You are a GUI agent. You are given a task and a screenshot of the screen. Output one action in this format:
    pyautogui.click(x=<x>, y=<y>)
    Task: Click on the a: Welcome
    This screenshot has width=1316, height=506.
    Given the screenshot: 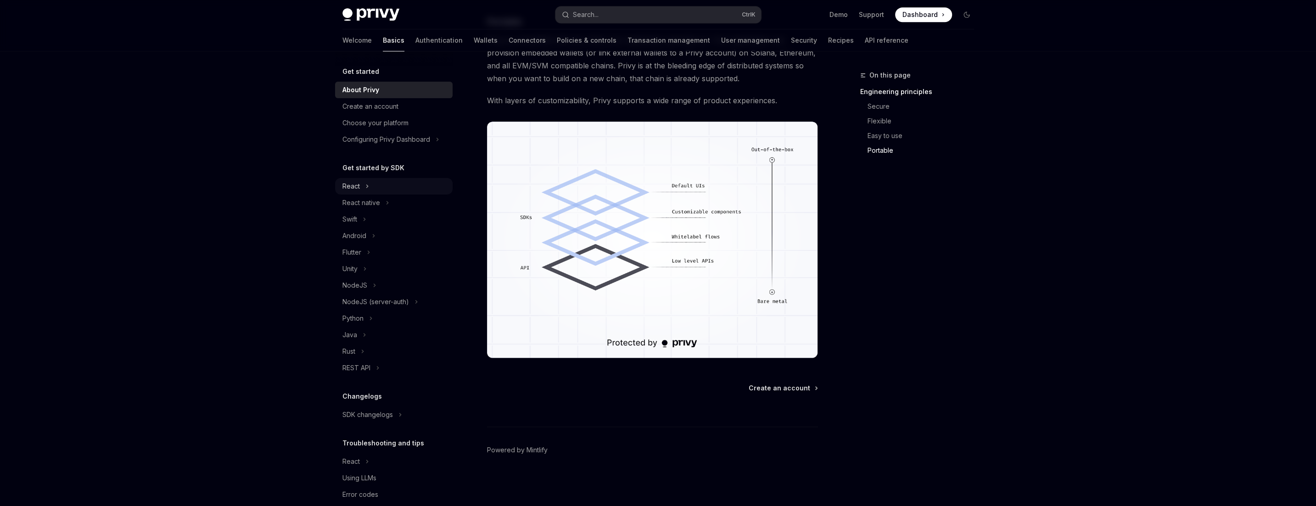 What is the action you would take?
    pyautogui.click(x=357, y=40)
    